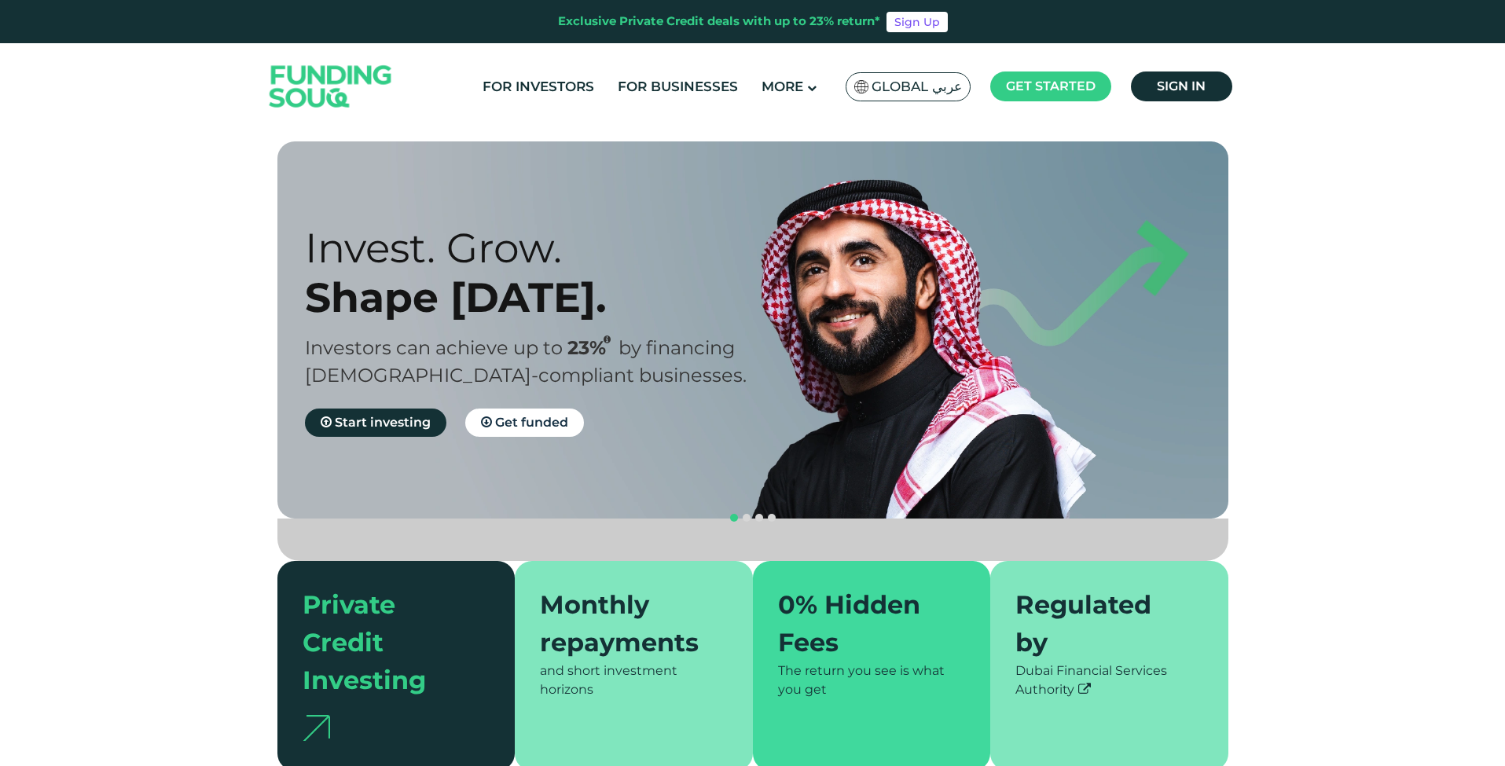  Describe the element at coordinates (1100, 624) in the screenshot. I see `div: Regulated by` at that location.